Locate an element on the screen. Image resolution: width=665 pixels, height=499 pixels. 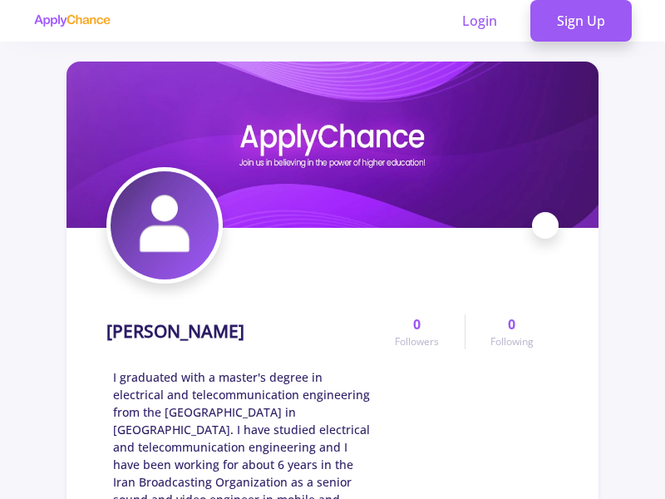
a: 0Followers is located at coordinates (417, 332).